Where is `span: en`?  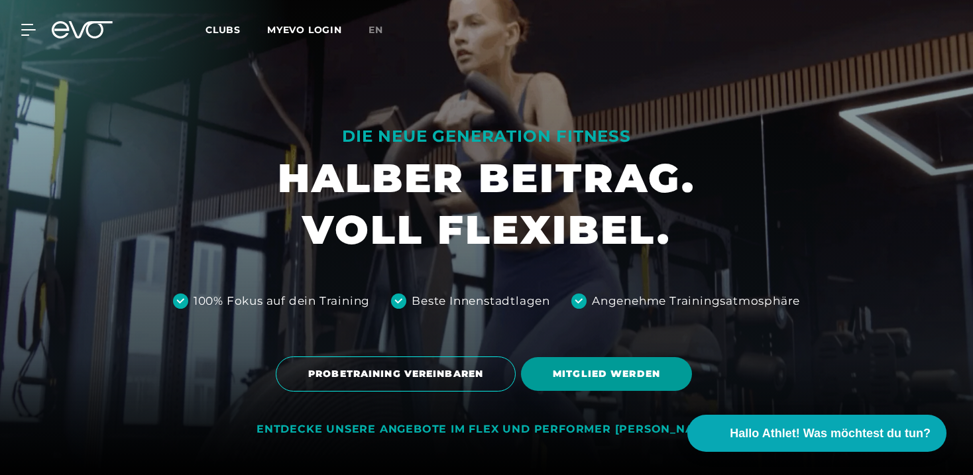
span: en is located at coordinates (376, 30).